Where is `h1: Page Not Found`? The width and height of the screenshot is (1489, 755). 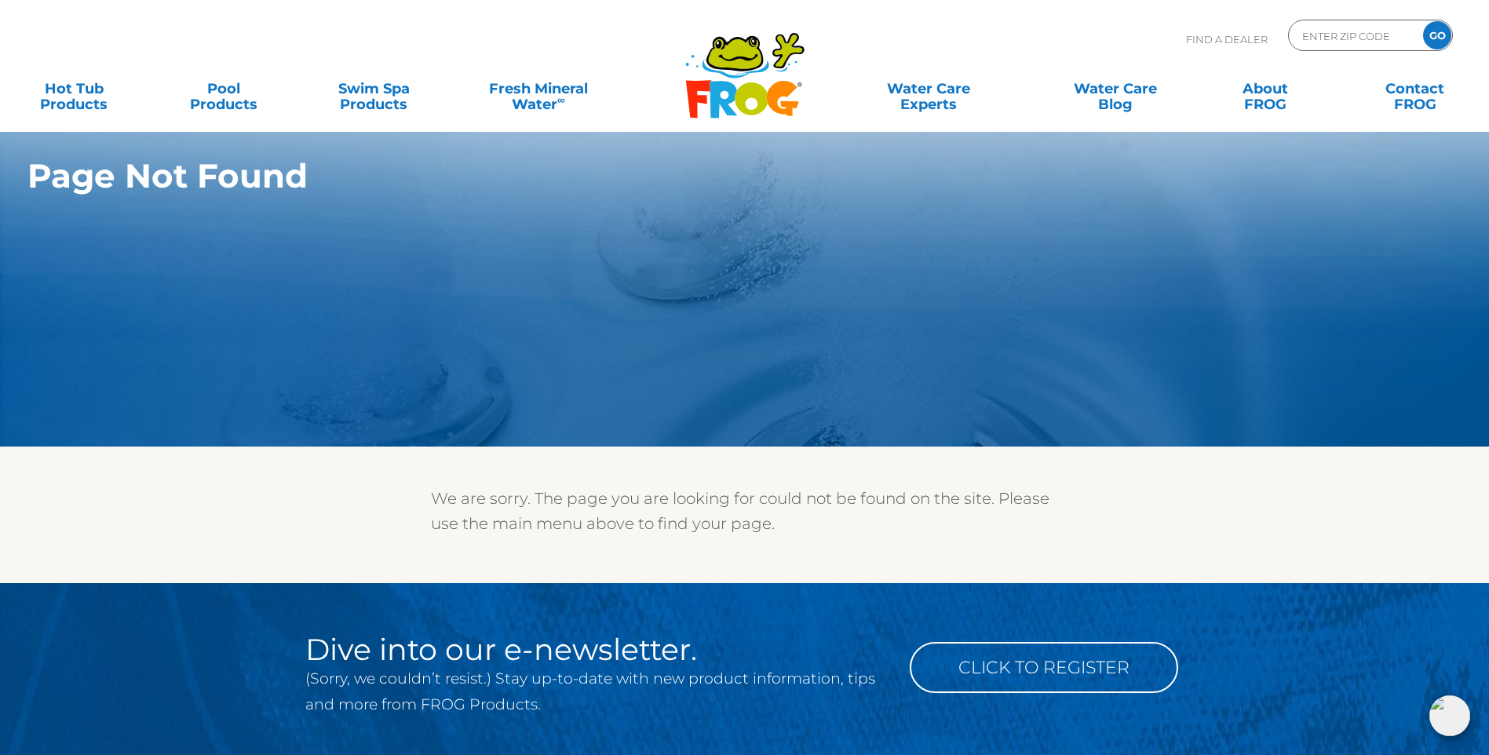
h1: Page Not Found is located at coordinates (682, 176).